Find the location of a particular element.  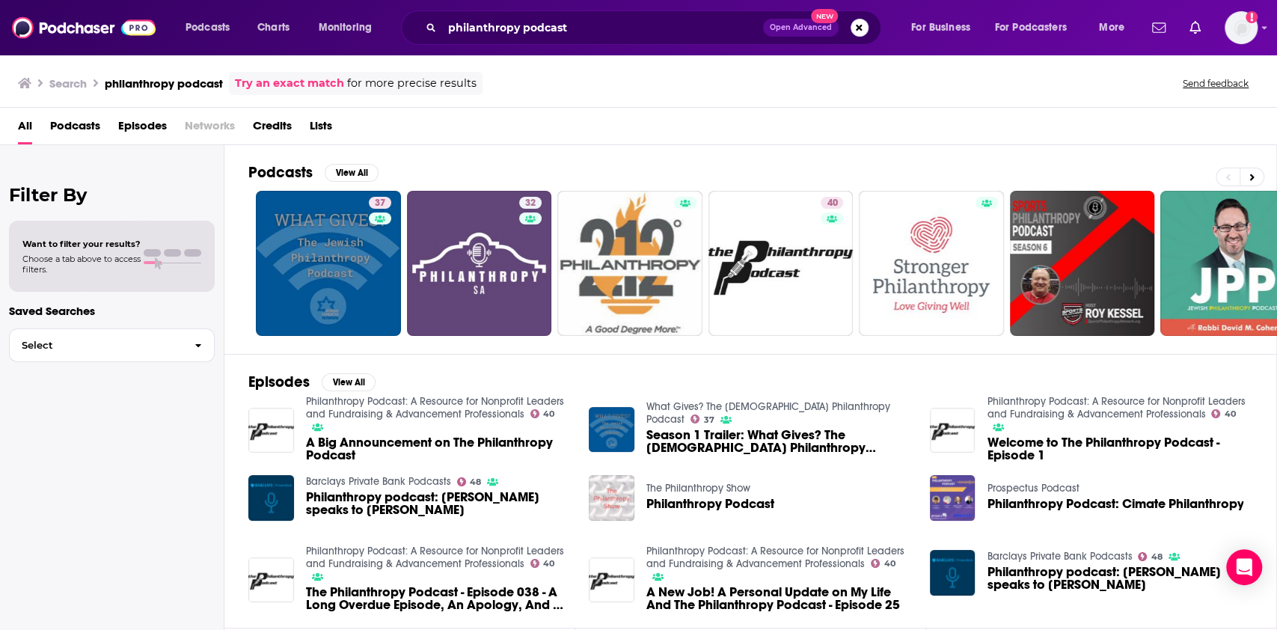

img: Philanthropy Podcast is located at coordinates (611, 498).